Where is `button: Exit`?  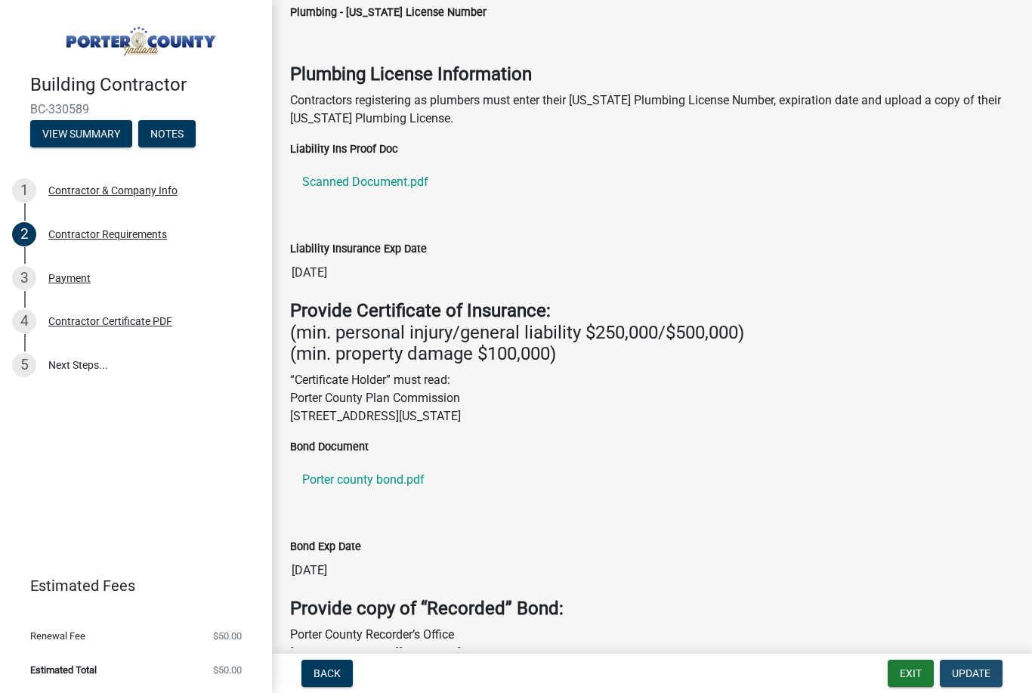
button: Exit is located at coordinates (910, 673).